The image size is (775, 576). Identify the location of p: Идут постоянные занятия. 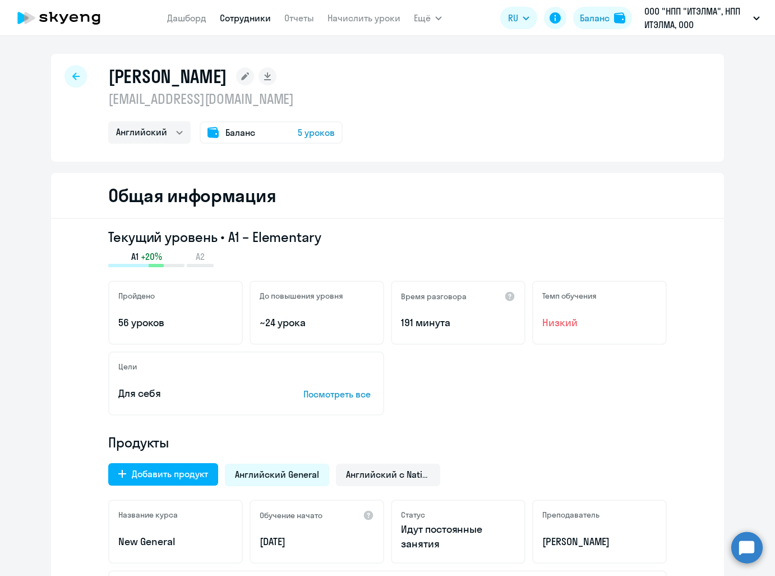
(458, 536).